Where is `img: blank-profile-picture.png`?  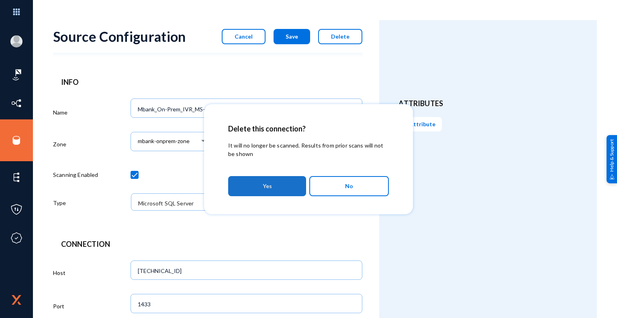 img: blank-profile-picture.png is located at coordinates (16, 41).